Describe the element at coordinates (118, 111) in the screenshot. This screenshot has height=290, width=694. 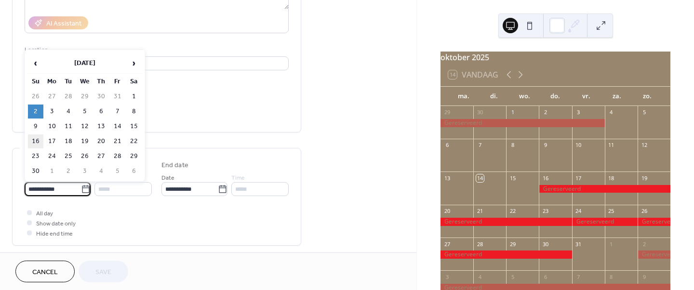
I see `td: 7` at that location.